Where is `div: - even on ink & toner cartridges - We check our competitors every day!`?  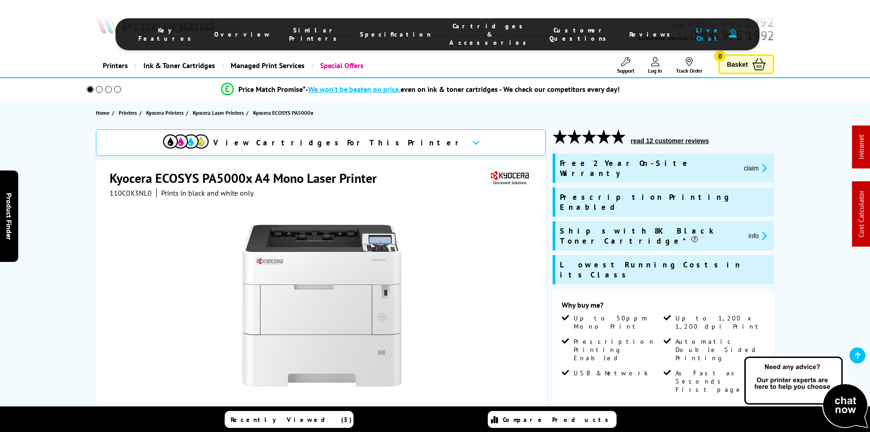 div: - even on ink & toner cartridges - We check our competitors every day! is located at coordinates (463, 89).